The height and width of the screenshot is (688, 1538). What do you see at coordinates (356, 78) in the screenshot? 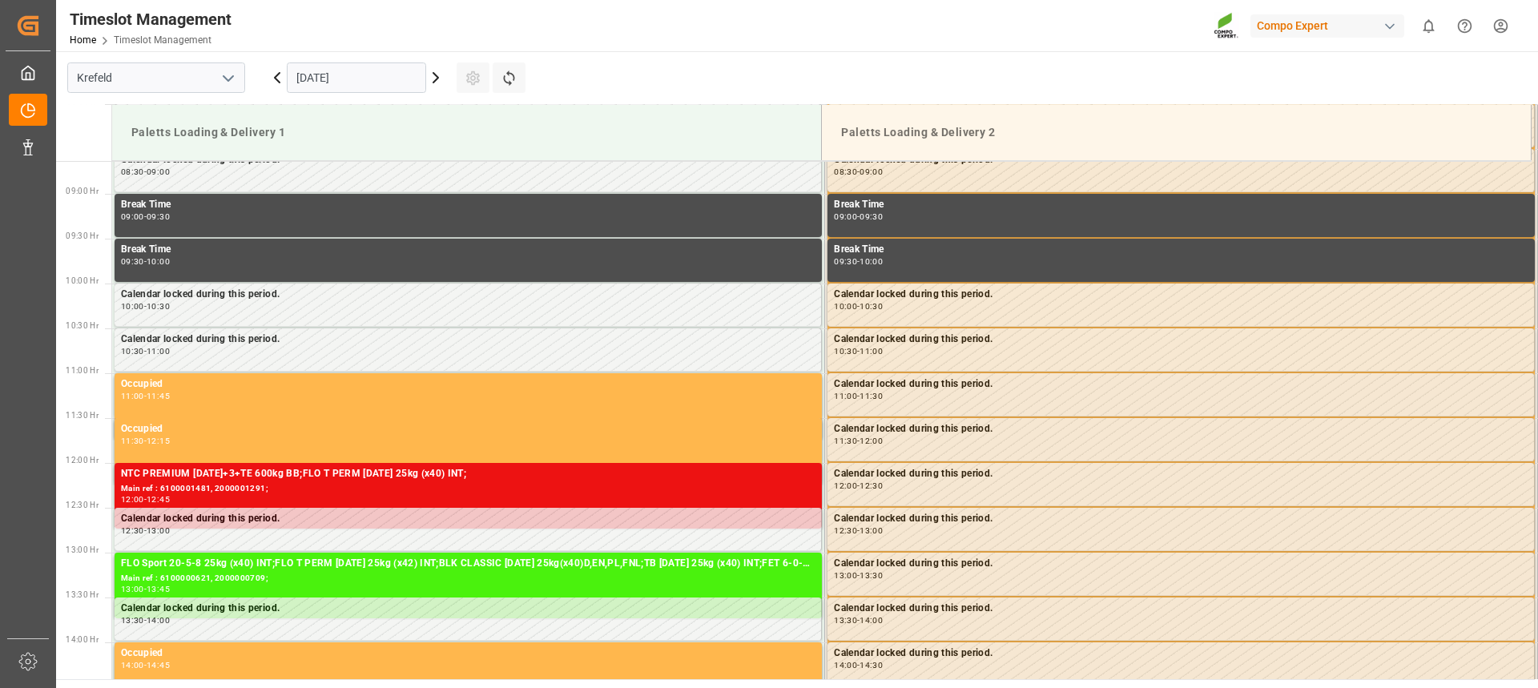
I see `input: DD.MM.YYYY` at bounding box center [356, 78].